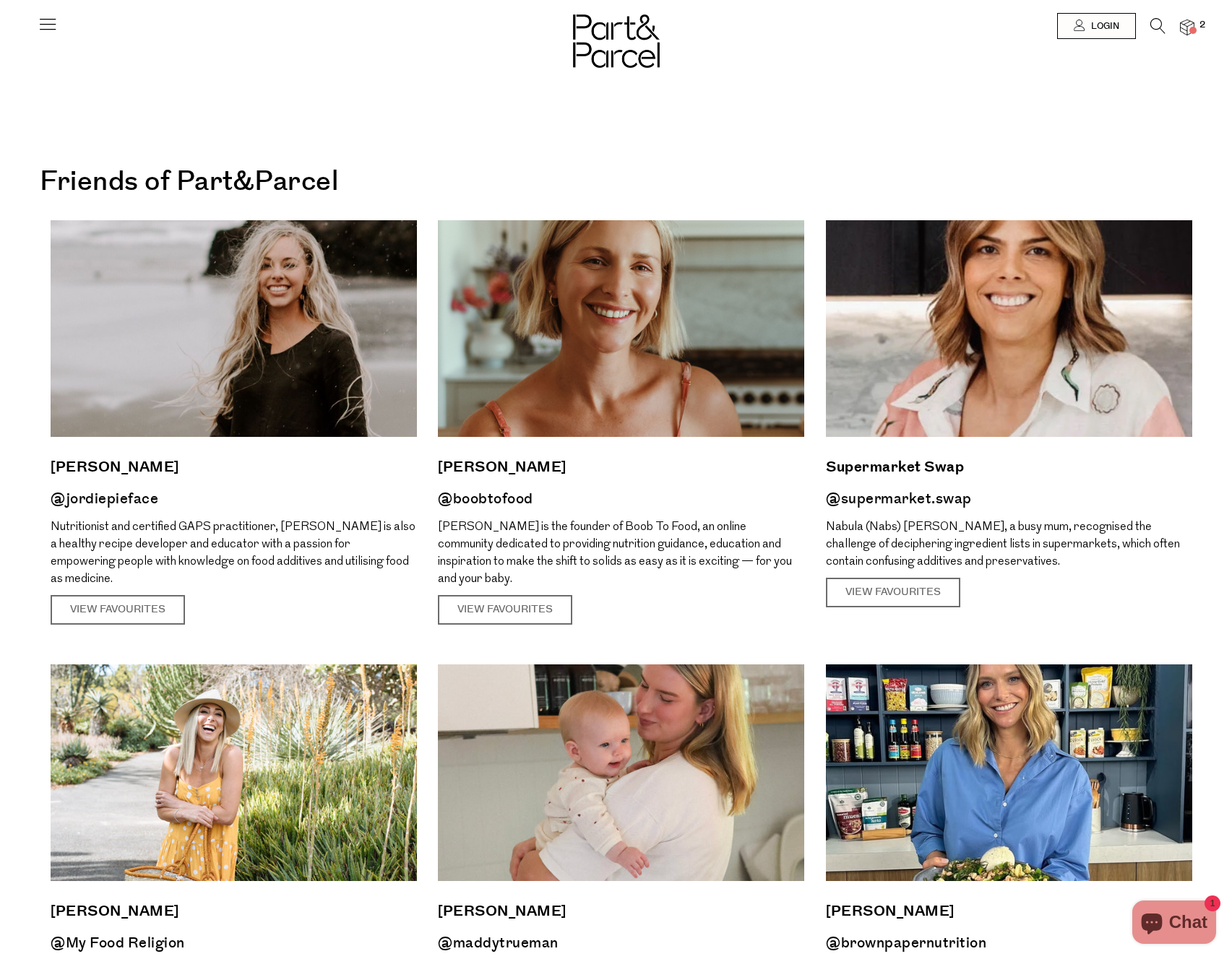 This screenshot has height=959, width=1232. What do you see at coordinates (486, 499) in the screenshot?
I see `a: @boobtofood` at bounding box center [486, 499].